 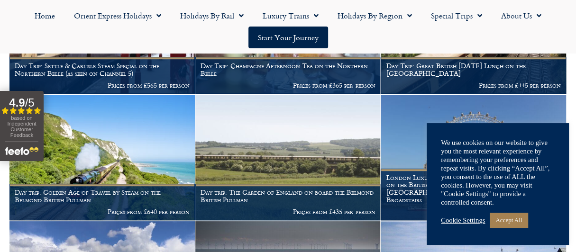 What do you see at coordinates (288, 70) in the screenshot?
I see `h1: Day Trip: Champagne Afternoon Tea on the Northern Belle` at bounding box center [288, 70].